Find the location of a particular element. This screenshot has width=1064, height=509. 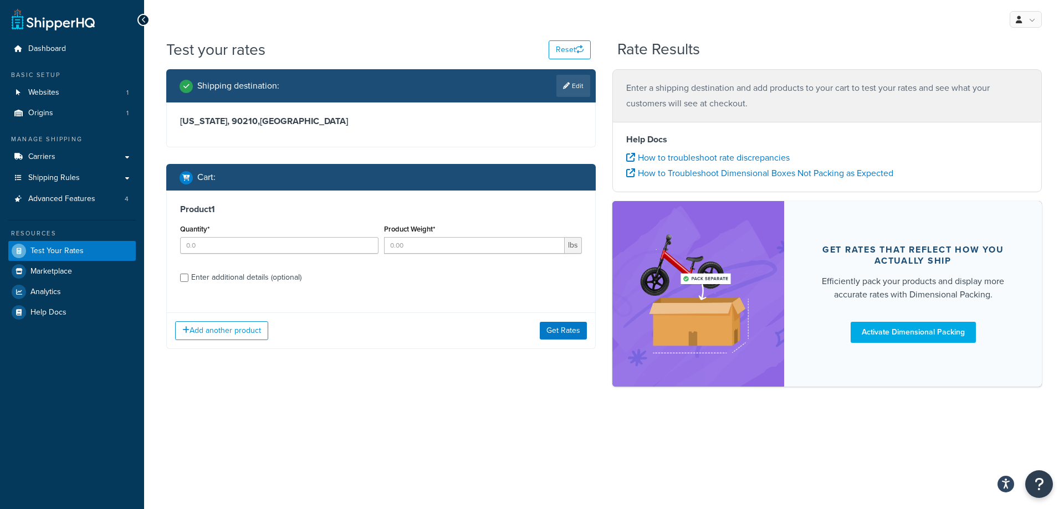

h2: Shipping destination : is located at coordinates (238, 86).